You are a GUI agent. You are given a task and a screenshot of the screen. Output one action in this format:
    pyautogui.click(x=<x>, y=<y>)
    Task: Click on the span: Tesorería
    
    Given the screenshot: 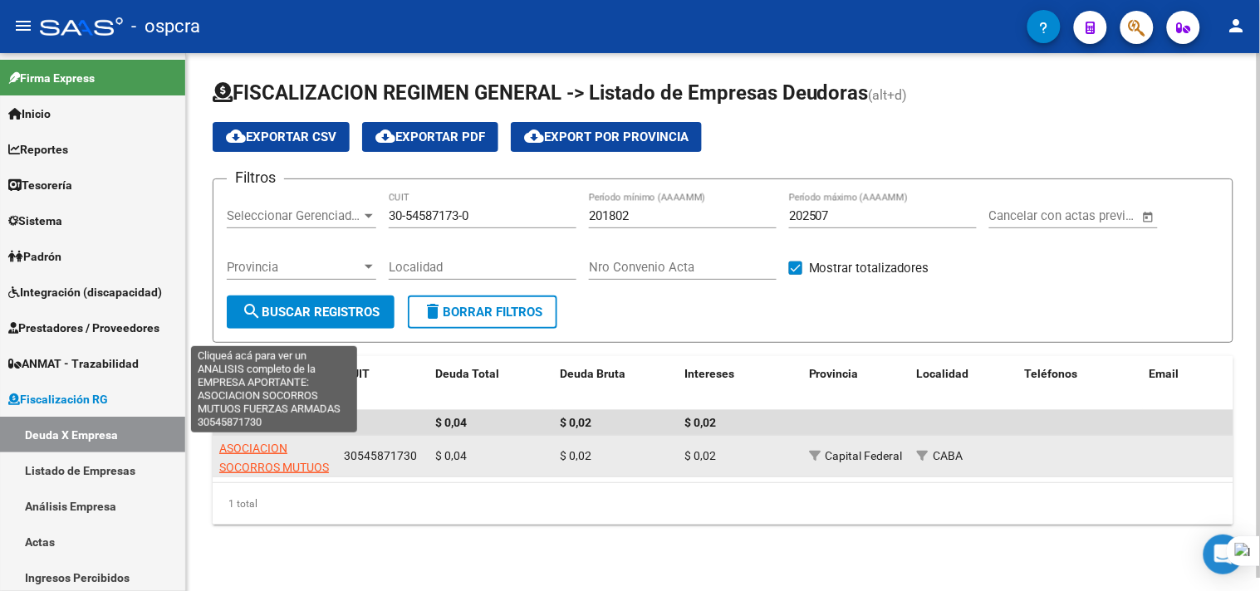 What is the action you would take?
    pyautogui.click(x=40, y=185)
    